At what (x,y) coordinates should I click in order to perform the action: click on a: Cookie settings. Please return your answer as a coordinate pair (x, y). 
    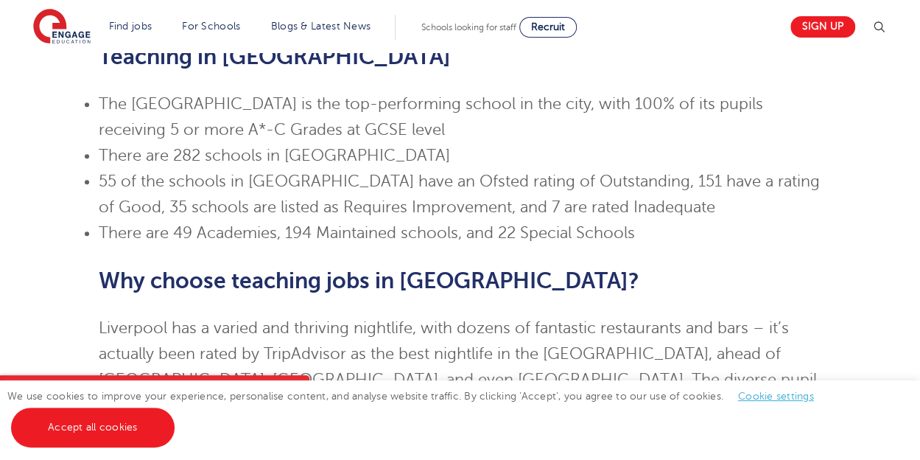
    Looking at the image, I should click on (776, 396).